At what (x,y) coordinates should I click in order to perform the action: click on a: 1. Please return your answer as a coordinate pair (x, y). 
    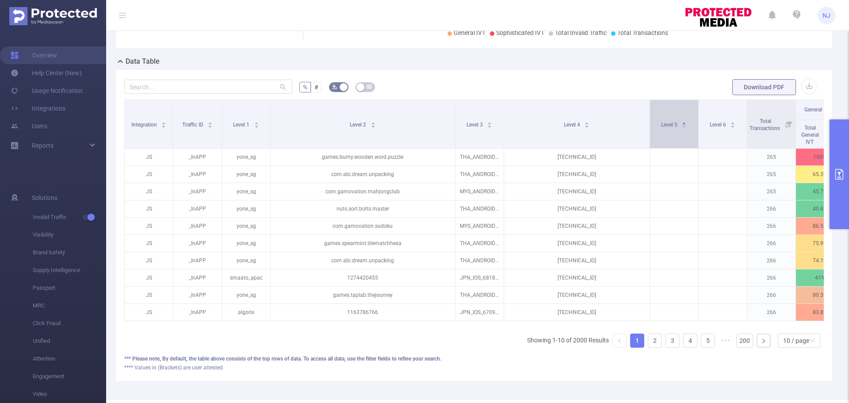
    Looking at the image, I should click on (637, 341).